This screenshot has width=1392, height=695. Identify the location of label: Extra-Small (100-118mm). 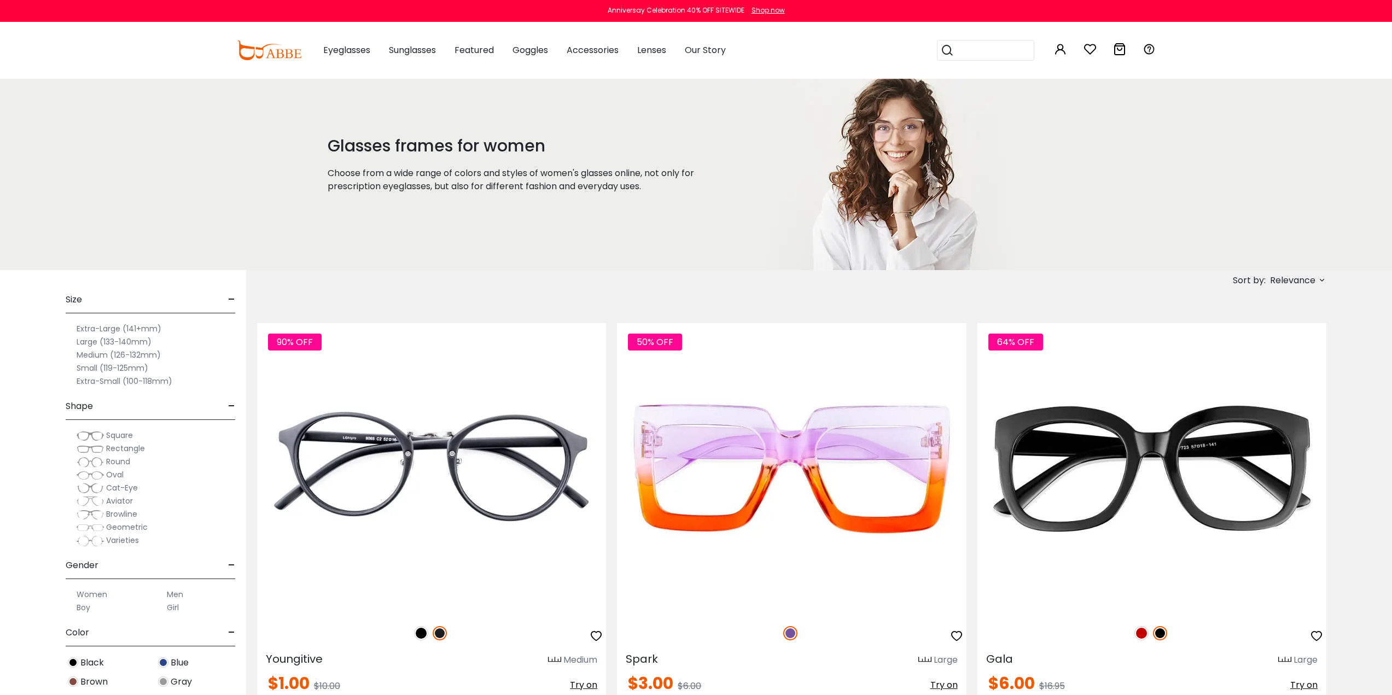
(124, 381).